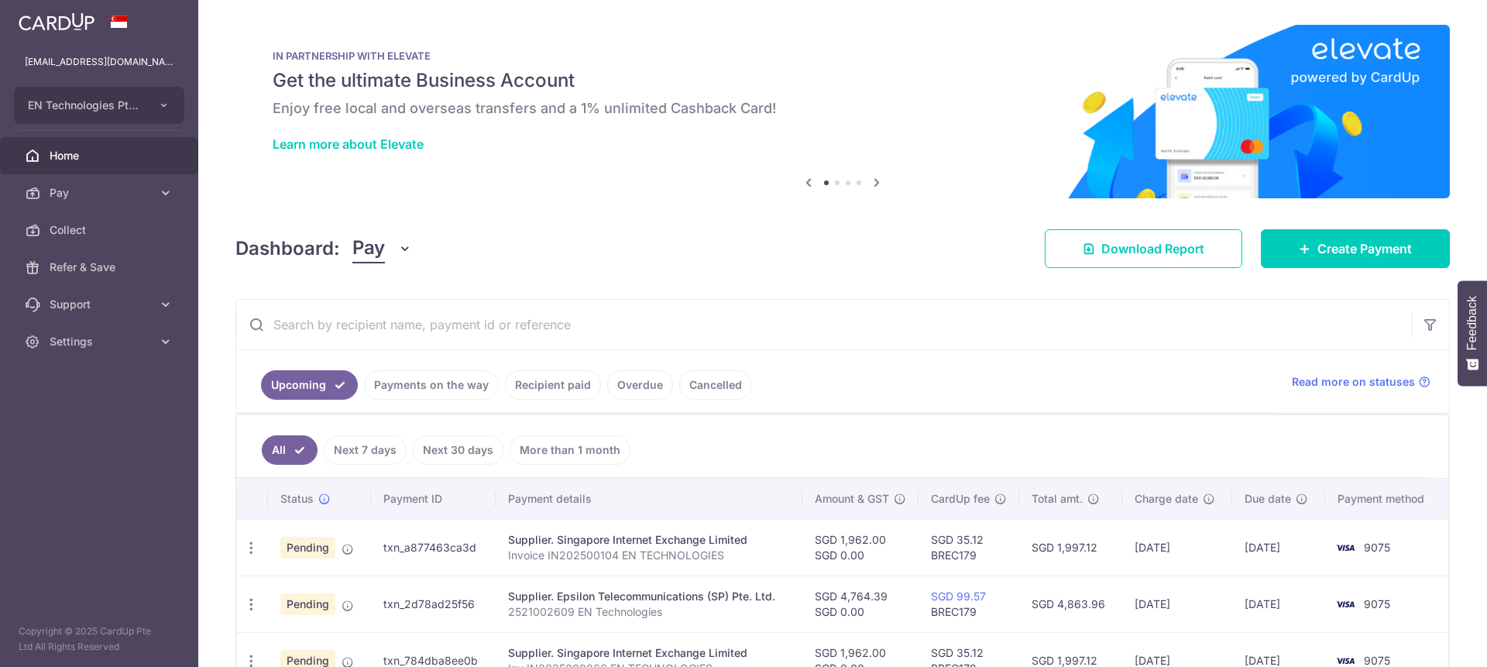 The image size is (1487, 667). I want to click on td: BREC179, so click(969, 603).